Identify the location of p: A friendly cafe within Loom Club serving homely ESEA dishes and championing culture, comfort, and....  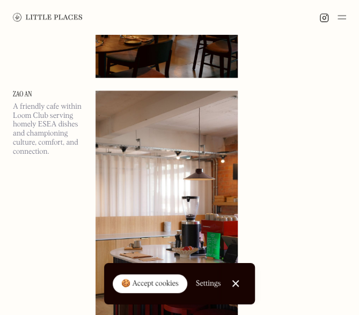
(48, 129).